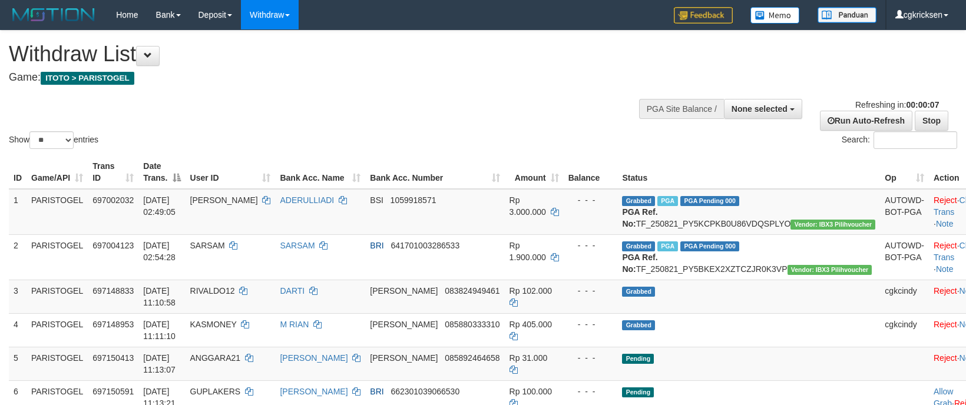 The image size is (966, 405). What do you see at coordinates (113, 200) in the screenshot?
I see `span: 697002032` at bounding box center [113, 200].